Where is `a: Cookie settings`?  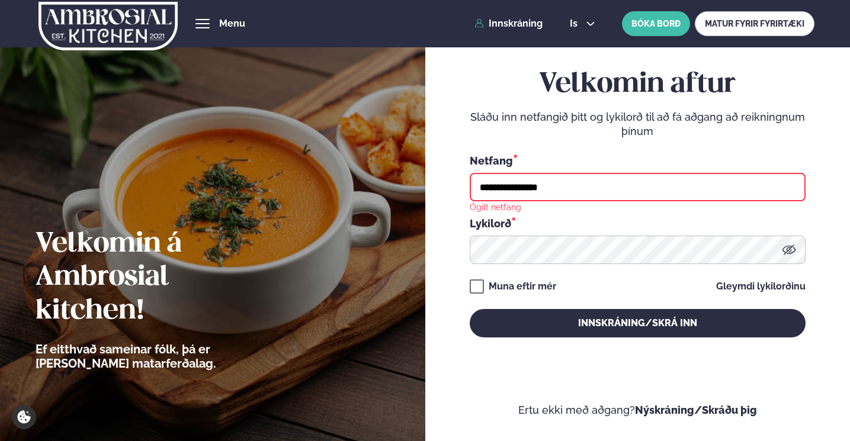 a: Cookie settings is located at coordinates (24, 417).